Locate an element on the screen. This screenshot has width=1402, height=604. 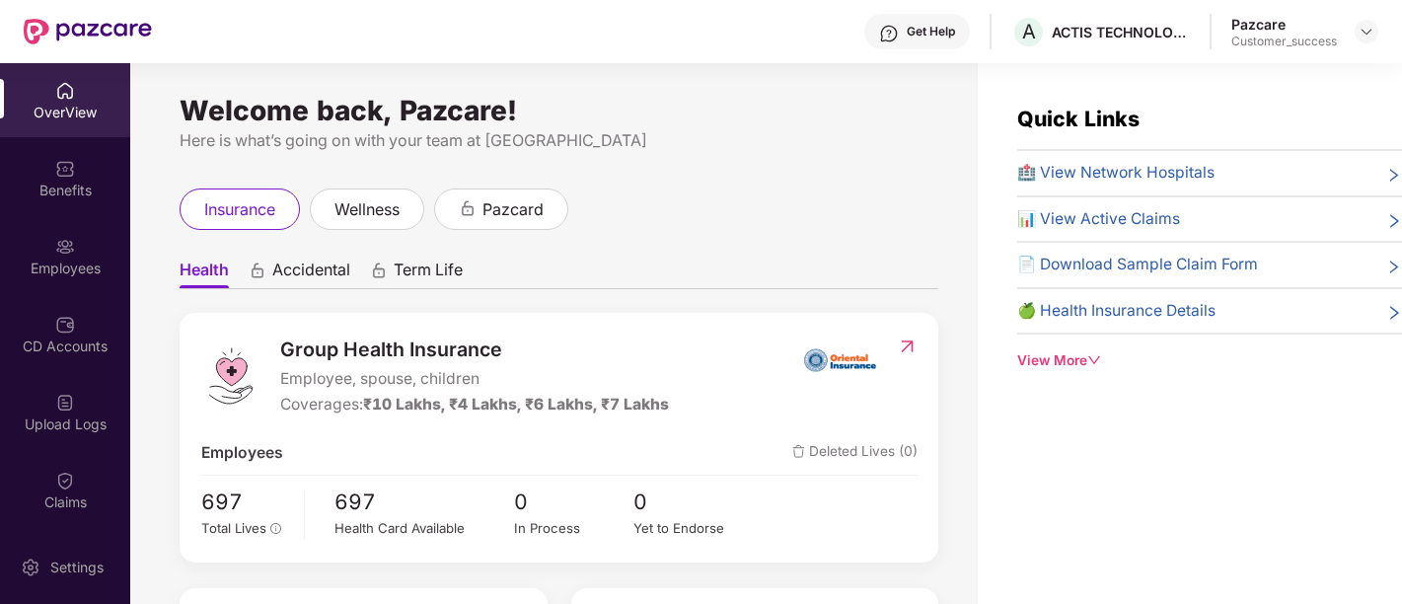
div: Welcome back, Pazcare! is located at coordinates (558, 110).